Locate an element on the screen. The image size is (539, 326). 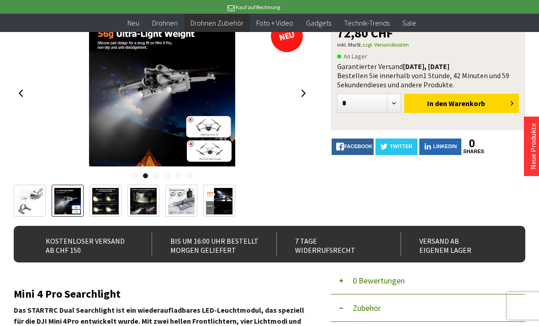
span: twitter is located at coordinates (401, 146).